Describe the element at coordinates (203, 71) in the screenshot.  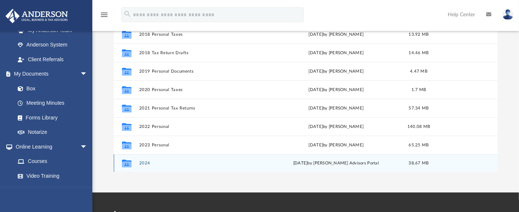
I see `button: 2019 Personal Documents` at that location.